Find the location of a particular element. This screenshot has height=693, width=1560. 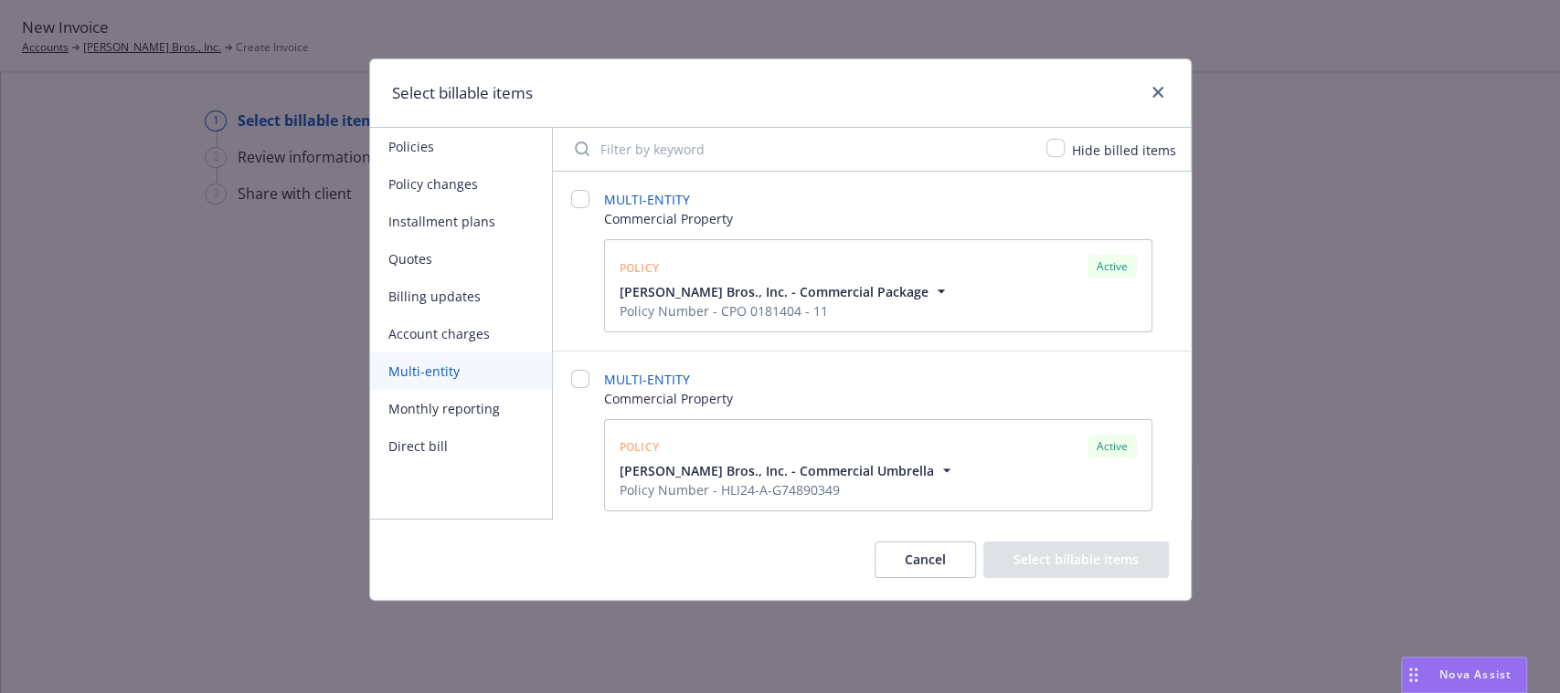

span: Policy Number - CPO 0181404 - 11 is located at coordinates (785, 311).